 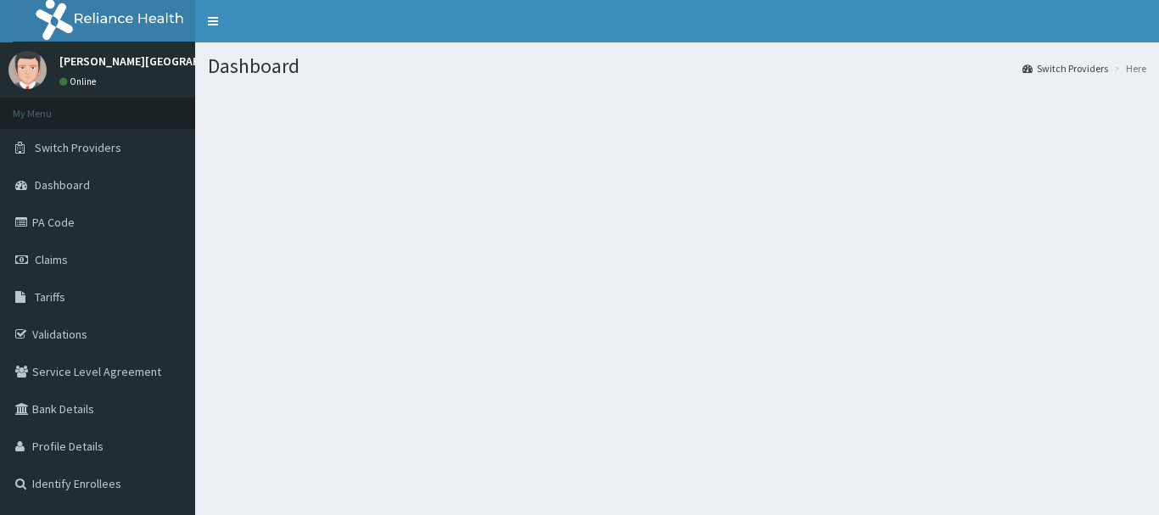 I want to click on img: User Image, so click(x=27, y=70).